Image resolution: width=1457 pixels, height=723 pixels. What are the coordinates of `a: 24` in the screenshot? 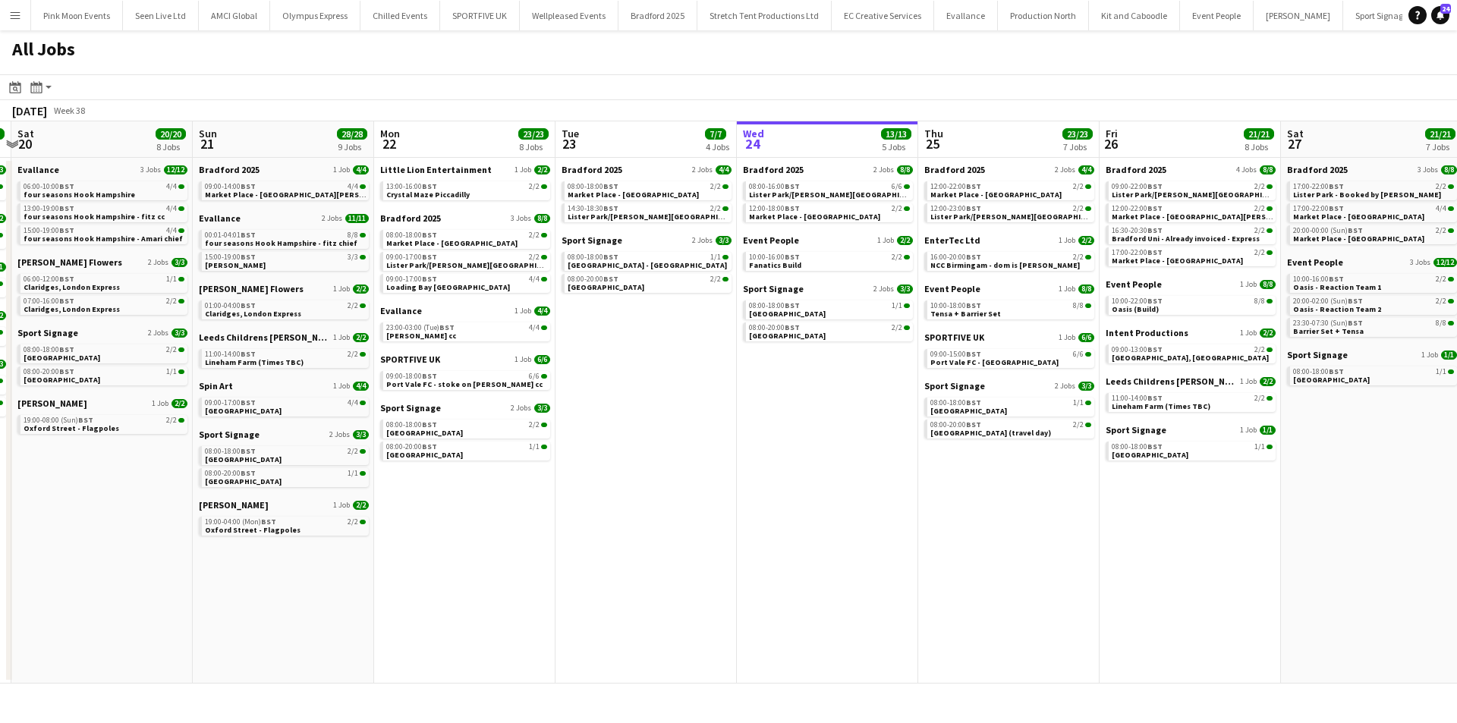 It's located at (1440, 15).